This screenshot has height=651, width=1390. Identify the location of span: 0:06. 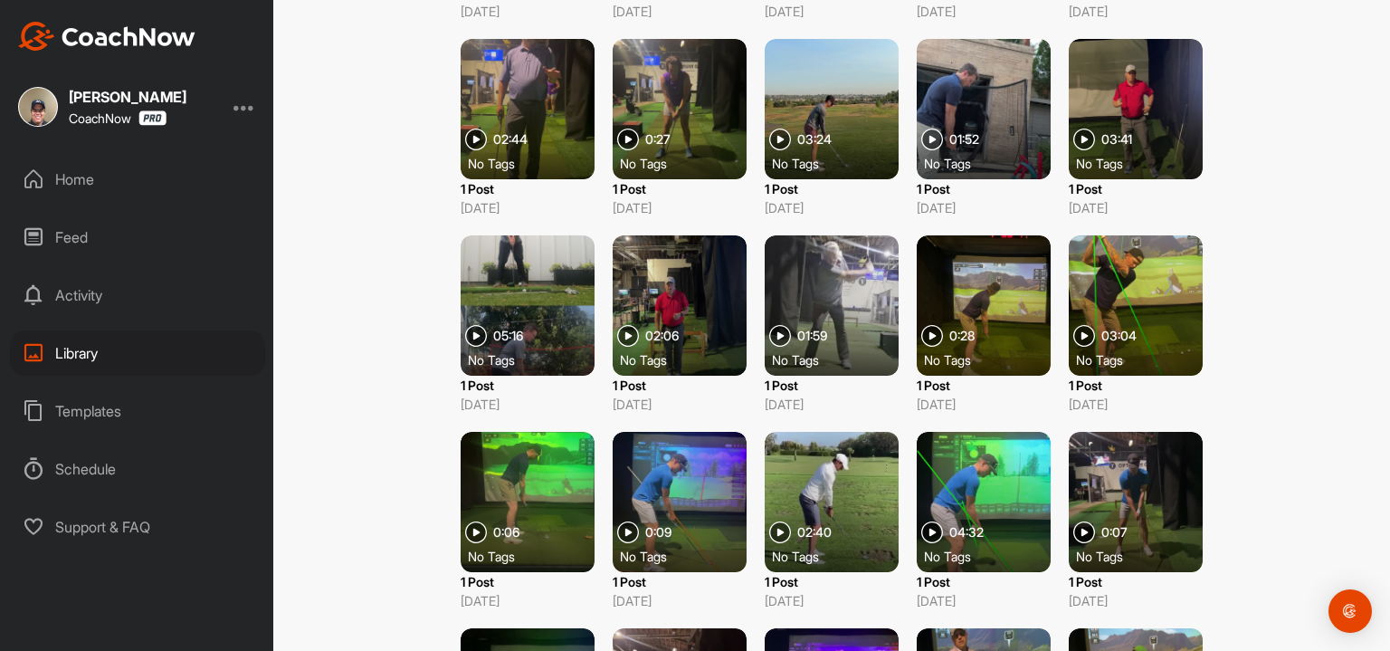
(506, 532).